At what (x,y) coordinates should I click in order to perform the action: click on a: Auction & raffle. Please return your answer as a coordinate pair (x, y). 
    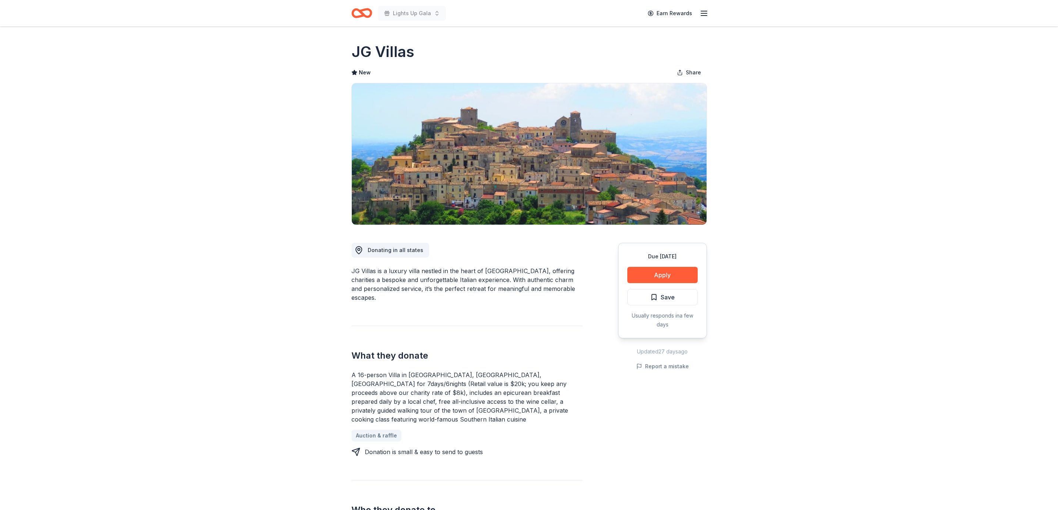
    Looking at the image, I should click on (376, 436).